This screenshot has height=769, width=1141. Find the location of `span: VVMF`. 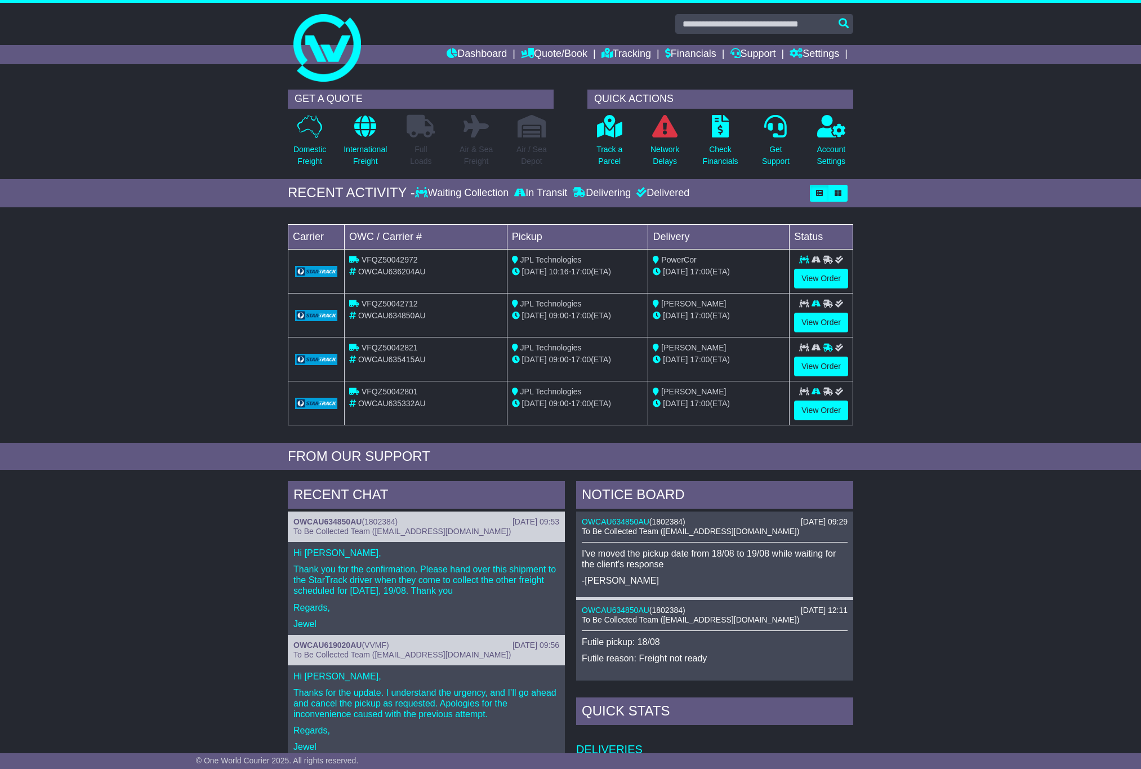

span: VVMF is located at coordinates (375, 645).